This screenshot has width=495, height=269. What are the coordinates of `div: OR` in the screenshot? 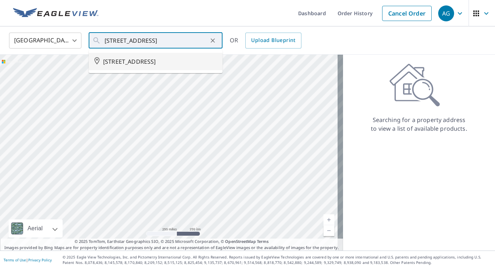 It's located at (265, 40).